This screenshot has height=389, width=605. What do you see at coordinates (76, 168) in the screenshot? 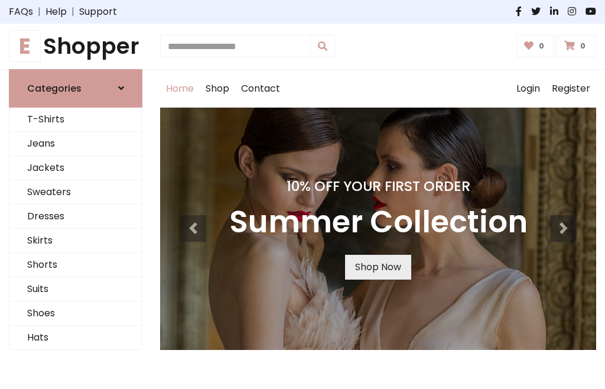
I see `a: Jackets` at bounding box center [76, 168].